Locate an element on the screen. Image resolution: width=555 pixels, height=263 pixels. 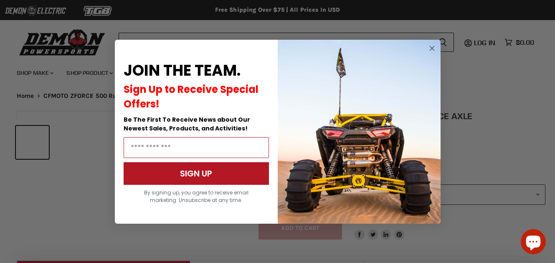
button: SIGN UP is located at coordinates (196, 173).